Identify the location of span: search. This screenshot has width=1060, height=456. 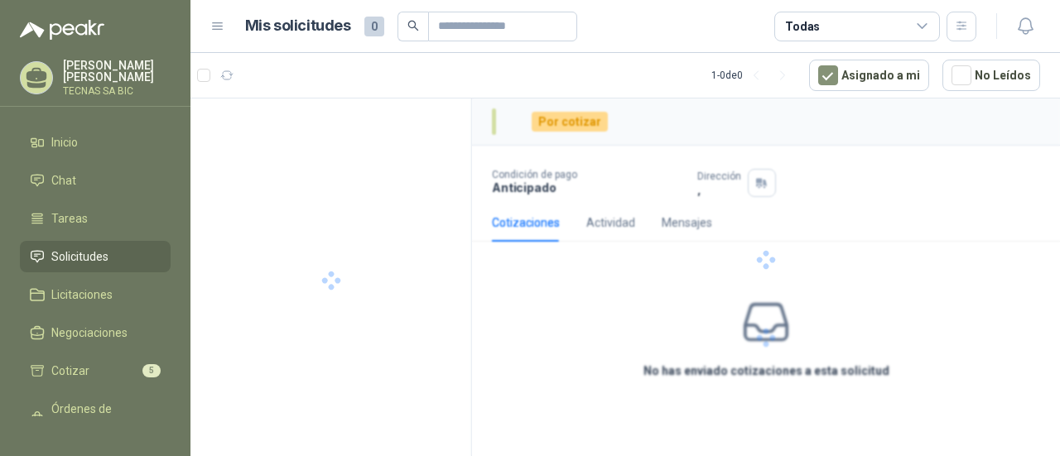
(413, 26).